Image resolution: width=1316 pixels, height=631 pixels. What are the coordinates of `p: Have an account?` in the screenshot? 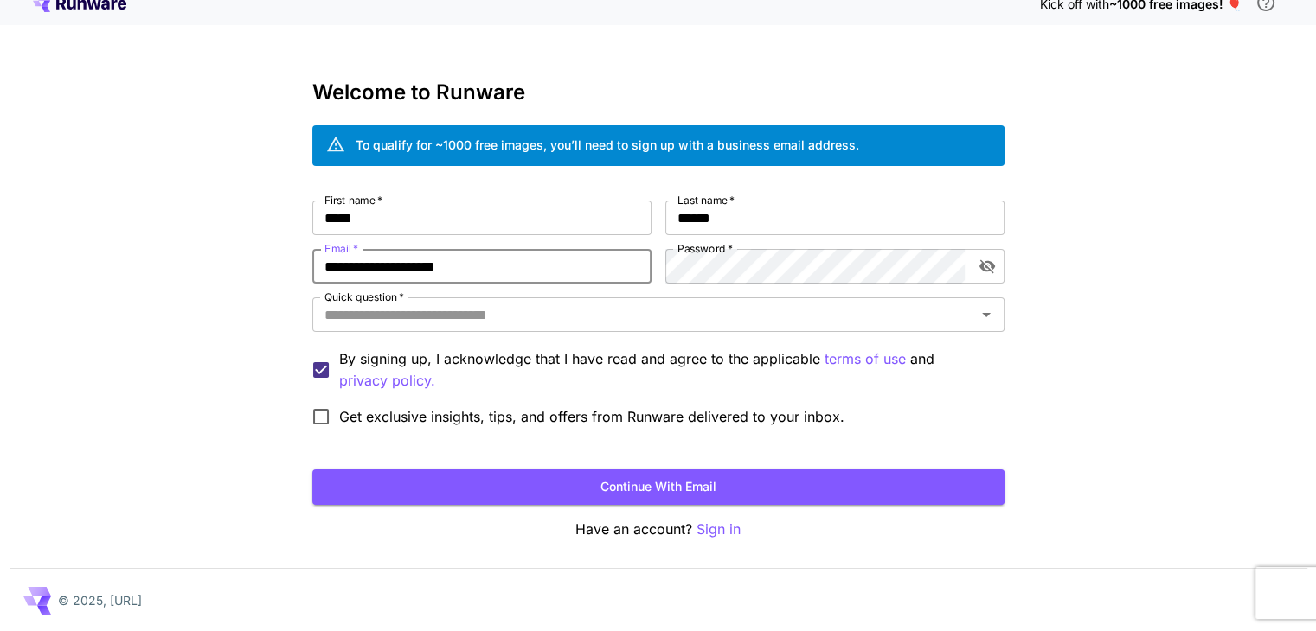 It's located at (658, 529).